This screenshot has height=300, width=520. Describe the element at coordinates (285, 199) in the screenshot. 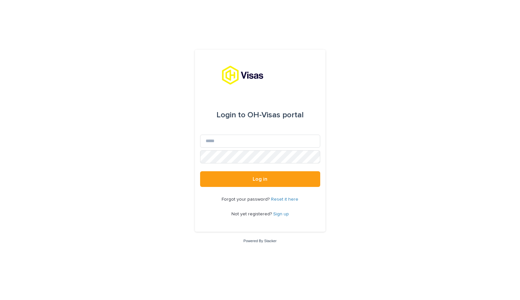

I see `a: Reset it here` at that location.